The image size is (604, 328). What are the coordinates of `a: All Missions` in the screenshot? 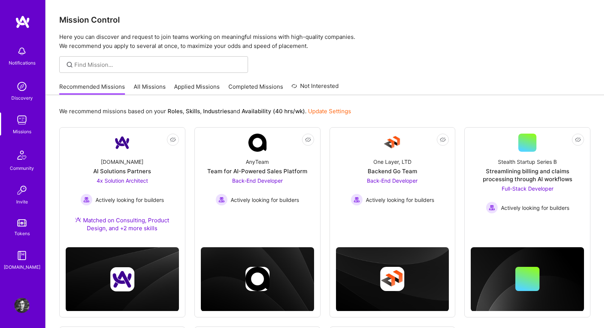 It's located at (149, 89).